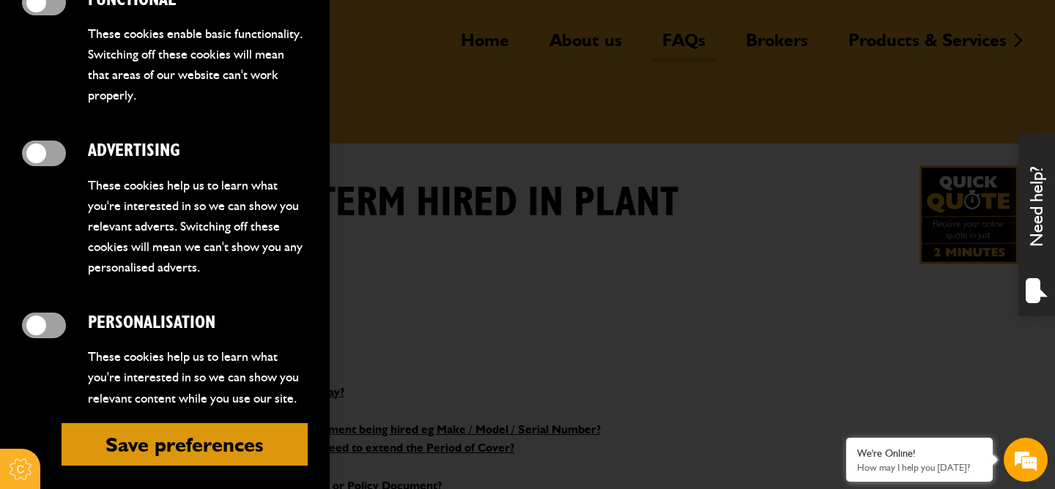 The width and height of the screenshot is (1055, 489). What do you see at coordinates (919, 453) in the screenshot?
I see `div: We're Online!` at bounding box center [919, 453].